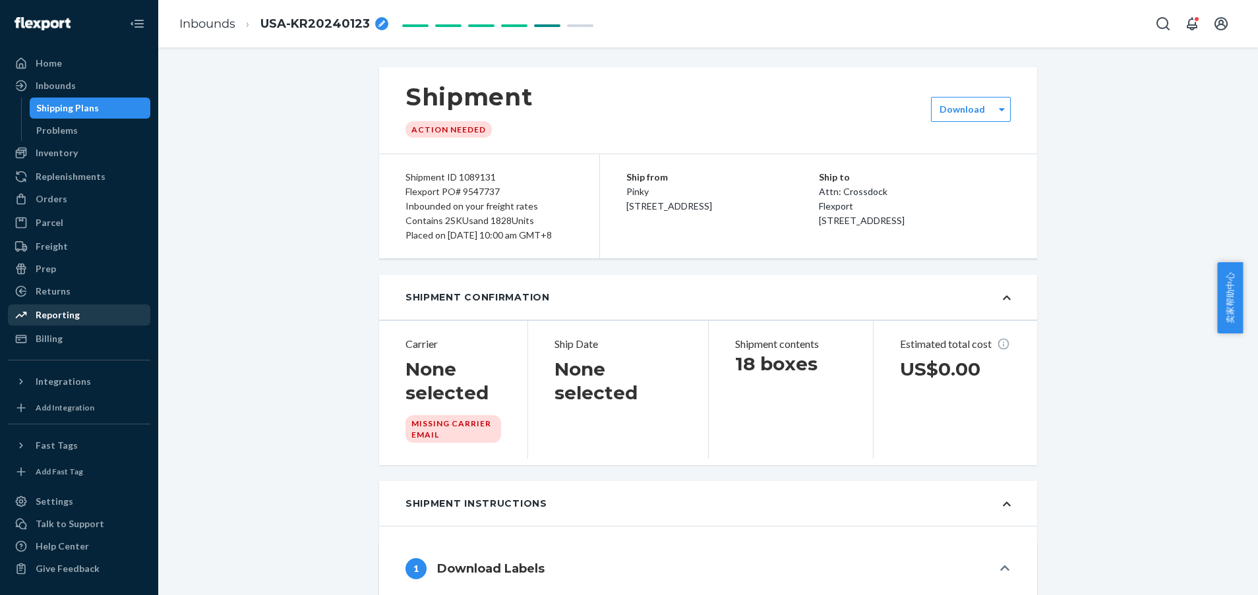 This screenshot has height=595, width=1258. I want to click on a: Settings, so click(79, 502).